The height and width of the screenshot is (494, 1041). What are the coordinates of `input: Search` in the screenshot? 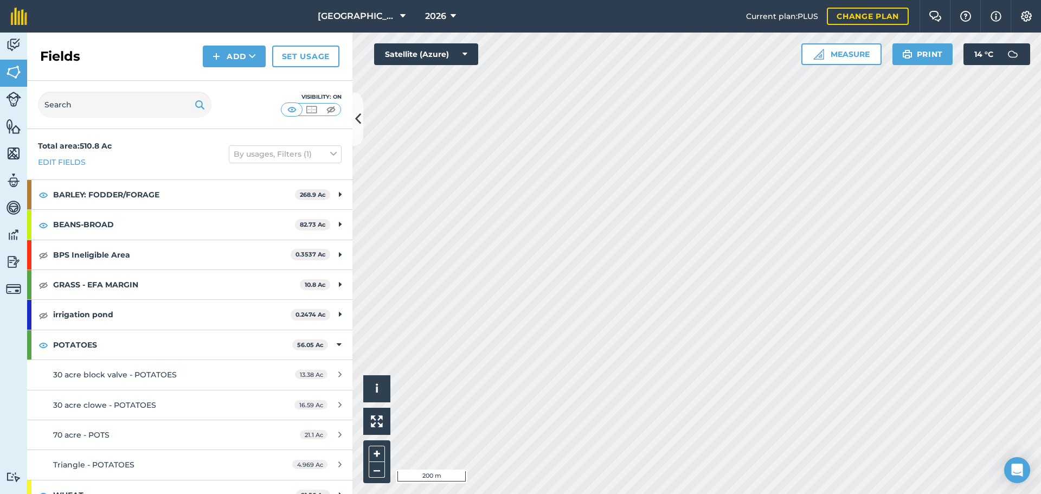 It's located at (125, 105).